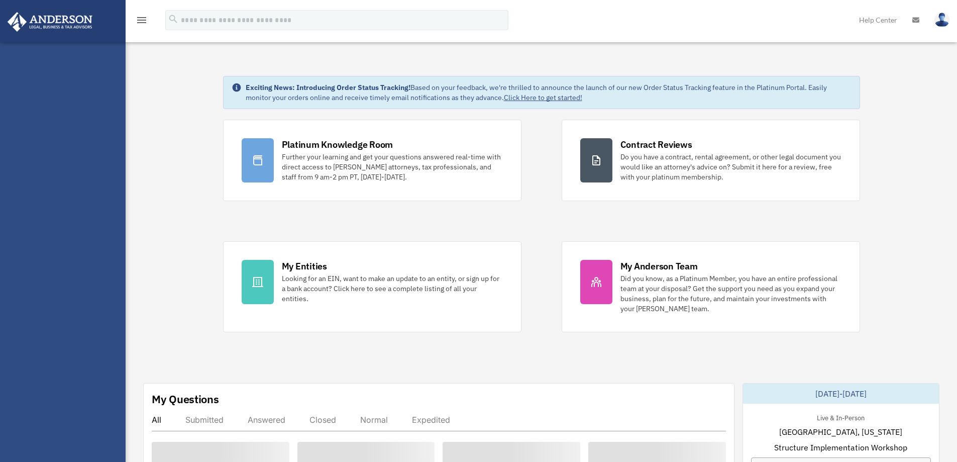  What do you see at coordinates (711, 160) in the screenshot?
I see `a: Contract Reviews Do you have a contract, rental agreement, or other legal document you would like...` at bounding box center [711, 160].